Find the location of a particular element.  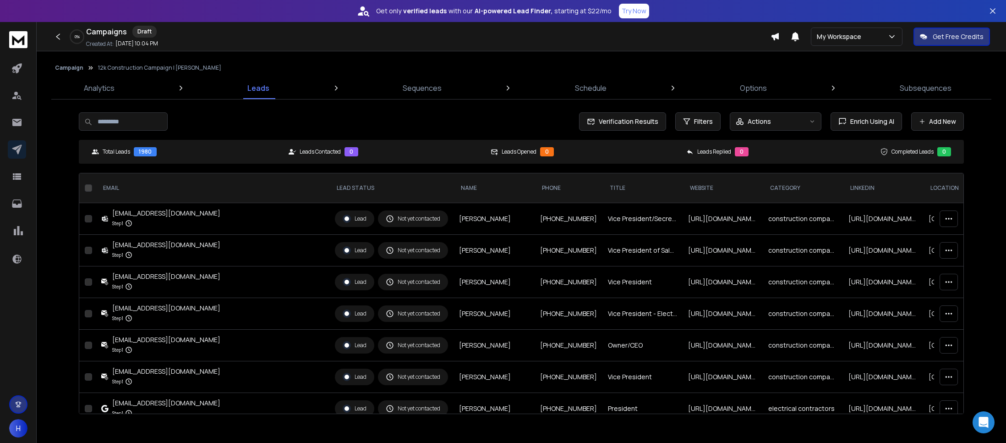

button: Enrich Using AI is located at coordinates (866, 121).